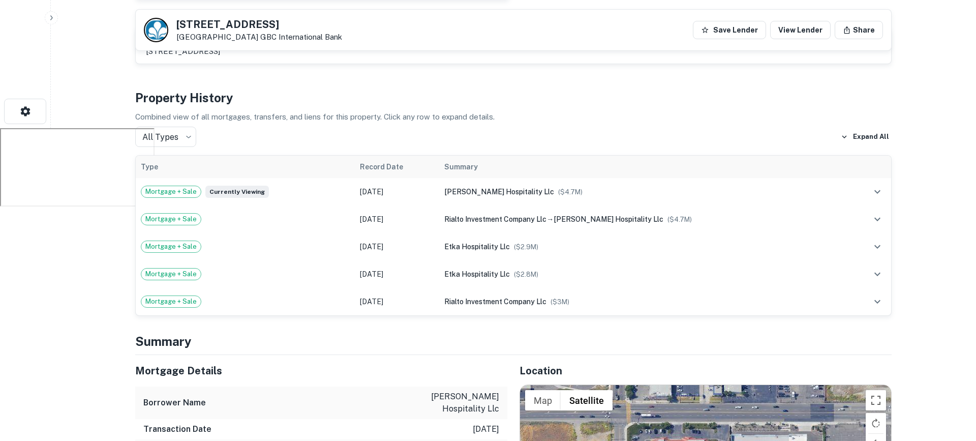  What do you see at coordinates (177, 429) in the screenshot?
I see `h6: Transaction Date` at bounding box center [177, 429].